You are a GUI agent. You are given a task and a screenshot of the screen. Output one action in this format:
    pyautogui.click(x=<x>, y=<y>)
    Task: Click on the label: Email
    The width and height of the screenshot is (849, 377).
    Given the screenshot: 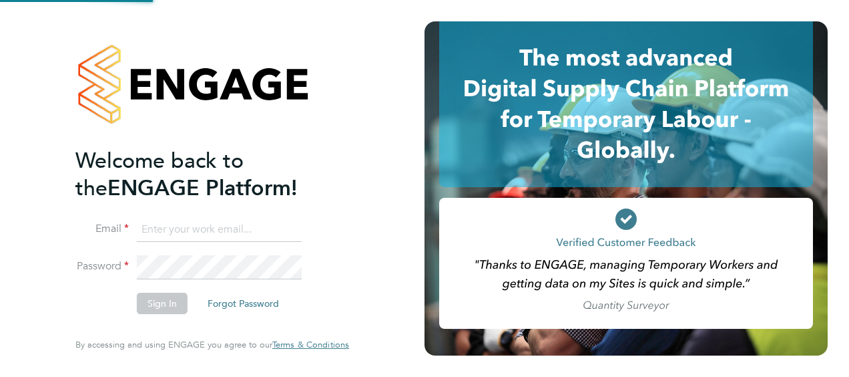 What is the action you would take?
    pyautogui.click(x=102, y=228)
    